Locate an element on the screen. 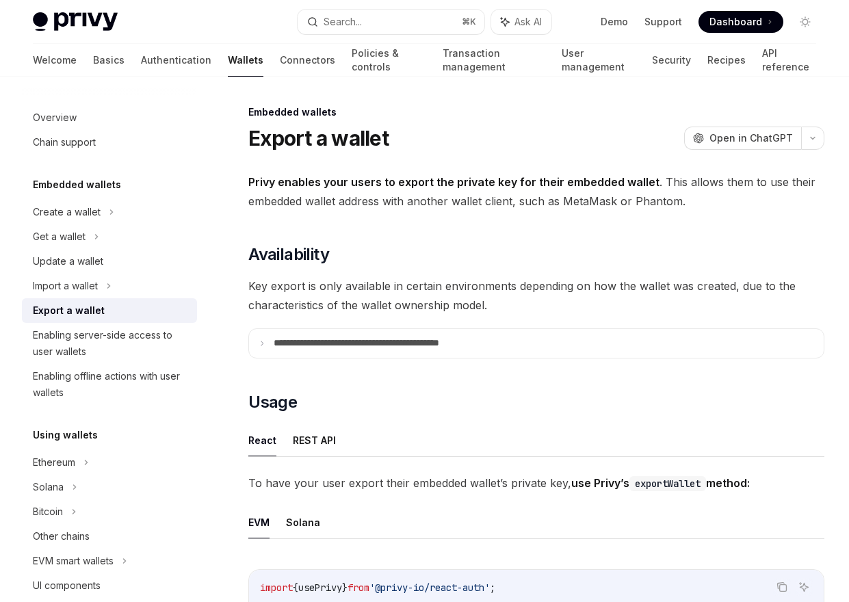 Image resolution: width=849 pixels, height=602 pixels. code: exportWallet is located at coordinates (668, 484).